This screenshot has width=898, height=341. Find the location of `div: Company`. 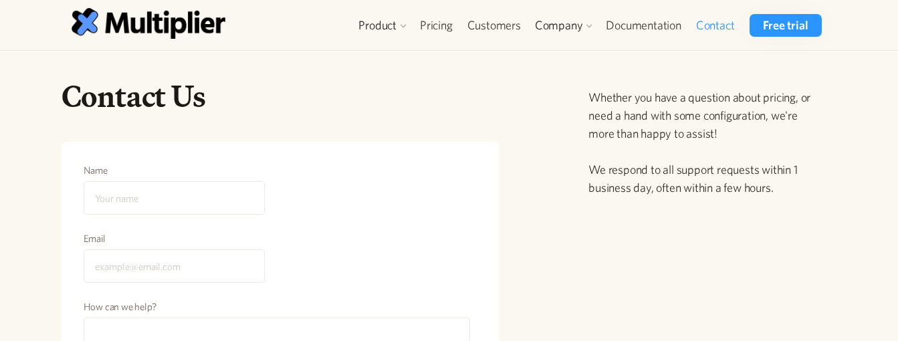

div: Company is located at coordinates (559, 25).